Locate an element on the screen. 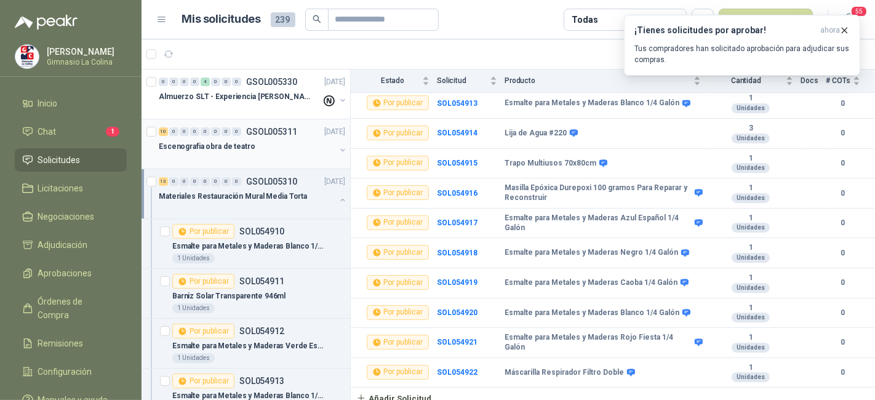  b: Lija de Agua #220 is located at coordinates (536, 134).